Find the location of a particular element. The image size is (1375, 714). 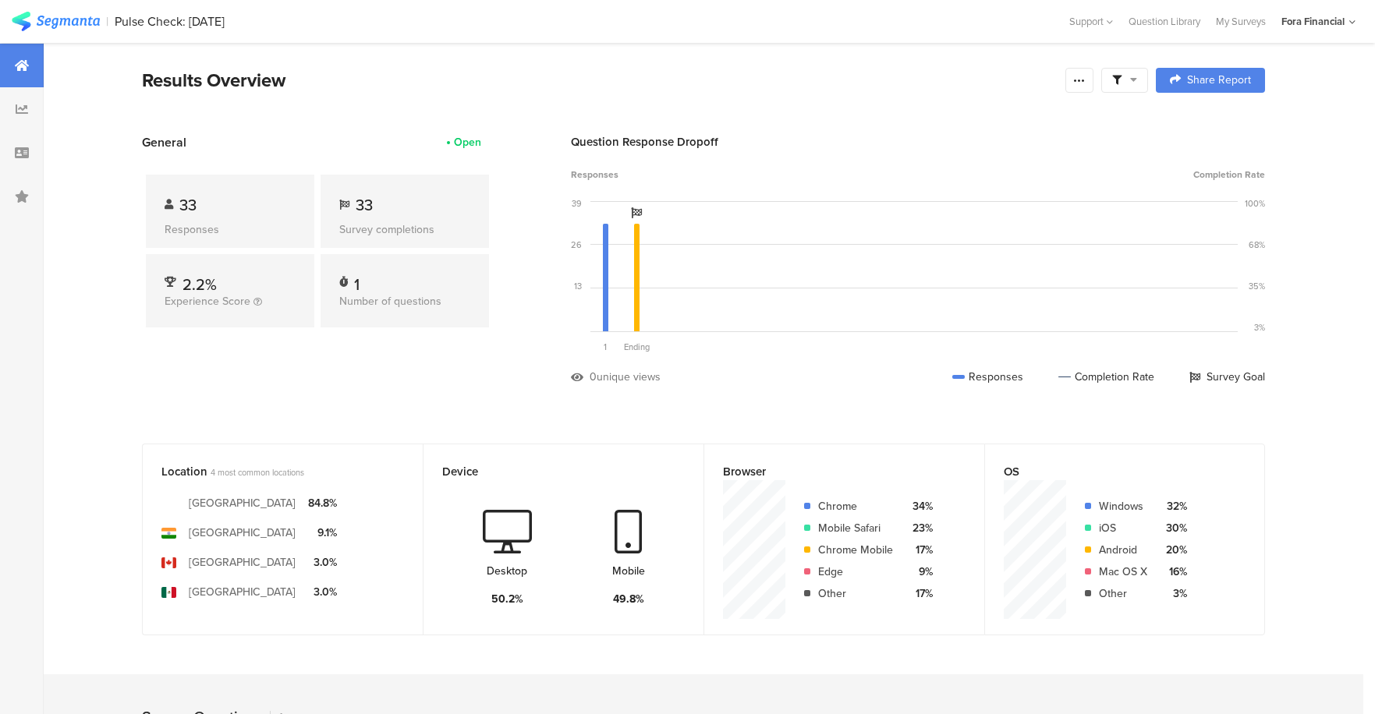

div: 26 is located at coordinates (576, 245).